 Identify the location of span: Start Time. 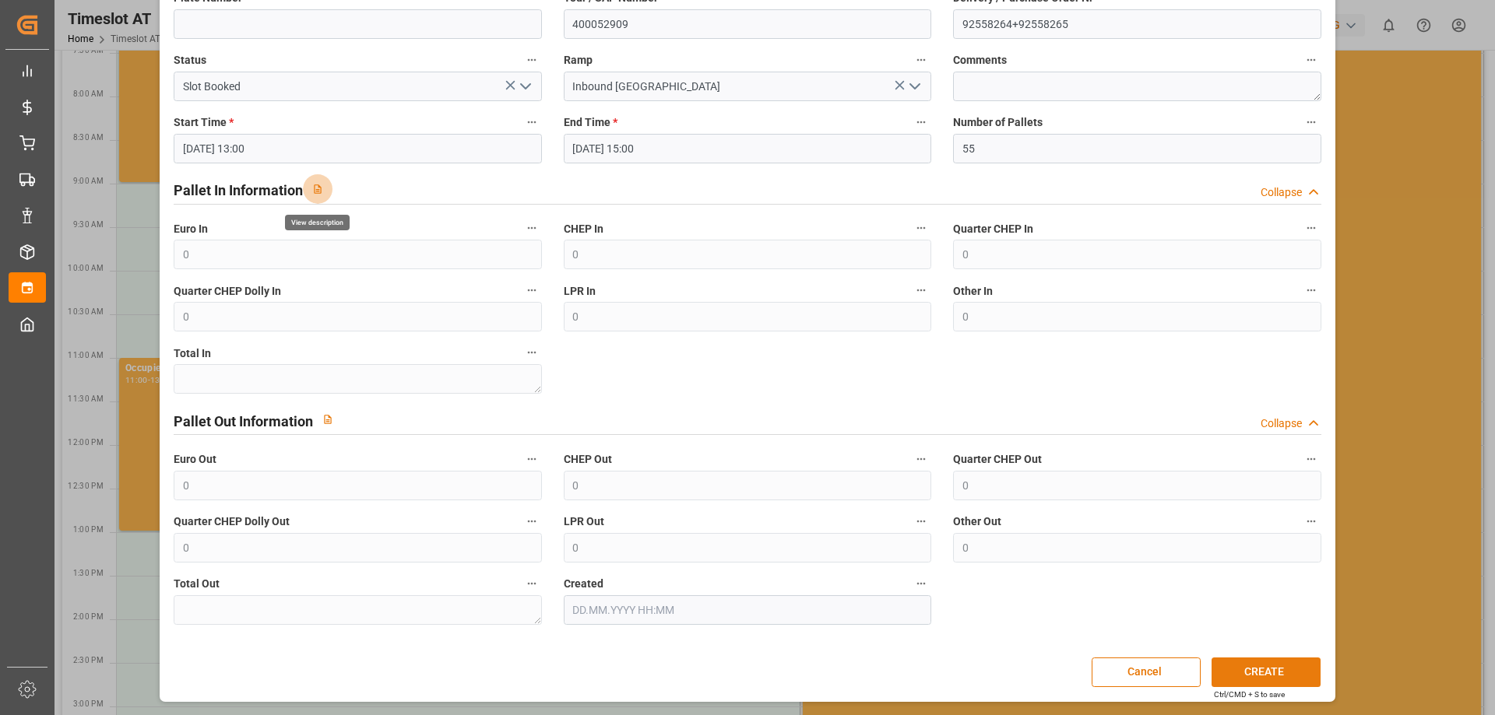
(203, 122).